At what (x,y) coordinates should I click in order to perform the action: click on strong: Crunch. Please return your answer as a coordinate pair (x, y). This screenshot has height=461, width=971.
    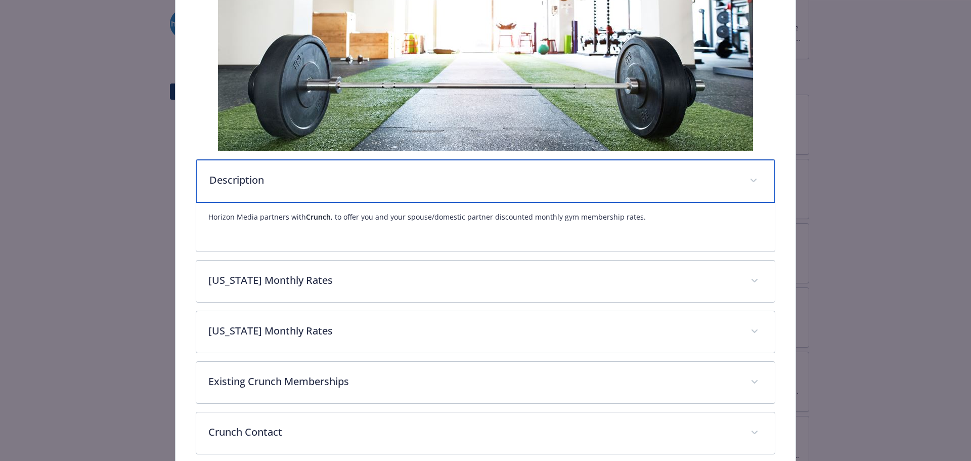
    Looking at the image, I should click on (318, 216).